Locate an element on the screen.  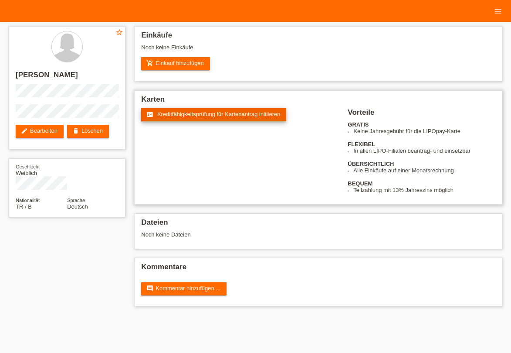
i: delete is located at coordinates (76, 131).